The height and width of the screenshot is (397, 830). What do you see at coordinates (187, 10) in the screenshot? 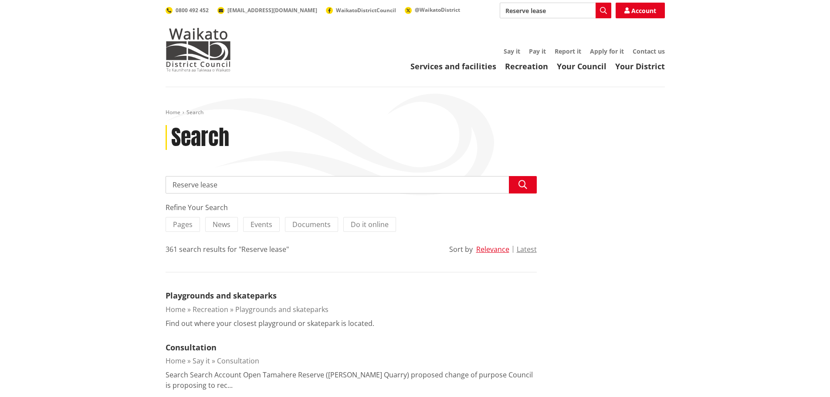
I see `a: 0800 492 452` at bounding box center [187, 10].